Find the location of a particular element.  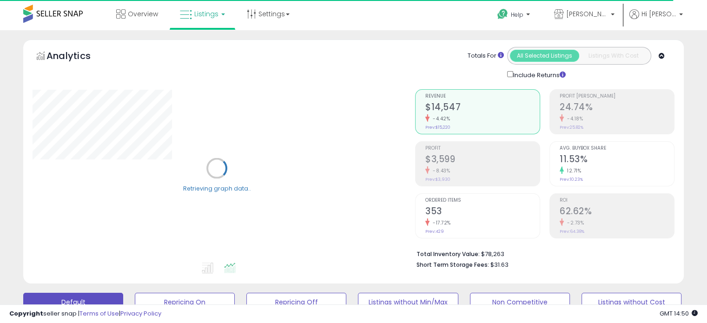

div: Include Returns is located at coordinates (538, 74).